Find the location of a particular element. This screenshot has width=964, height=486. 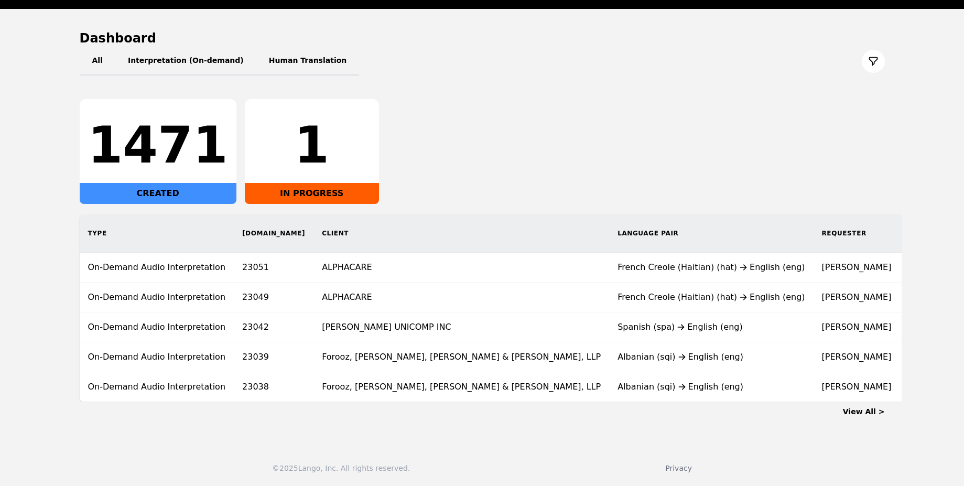

td: 23039 is located at coordinates (274, 357).